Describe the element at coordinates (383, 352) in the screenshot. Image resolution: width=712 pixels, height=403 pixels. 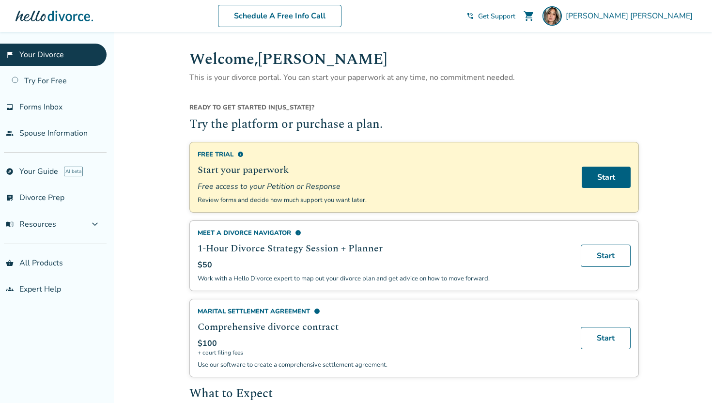
I see `span: + court filing fees` at that location.